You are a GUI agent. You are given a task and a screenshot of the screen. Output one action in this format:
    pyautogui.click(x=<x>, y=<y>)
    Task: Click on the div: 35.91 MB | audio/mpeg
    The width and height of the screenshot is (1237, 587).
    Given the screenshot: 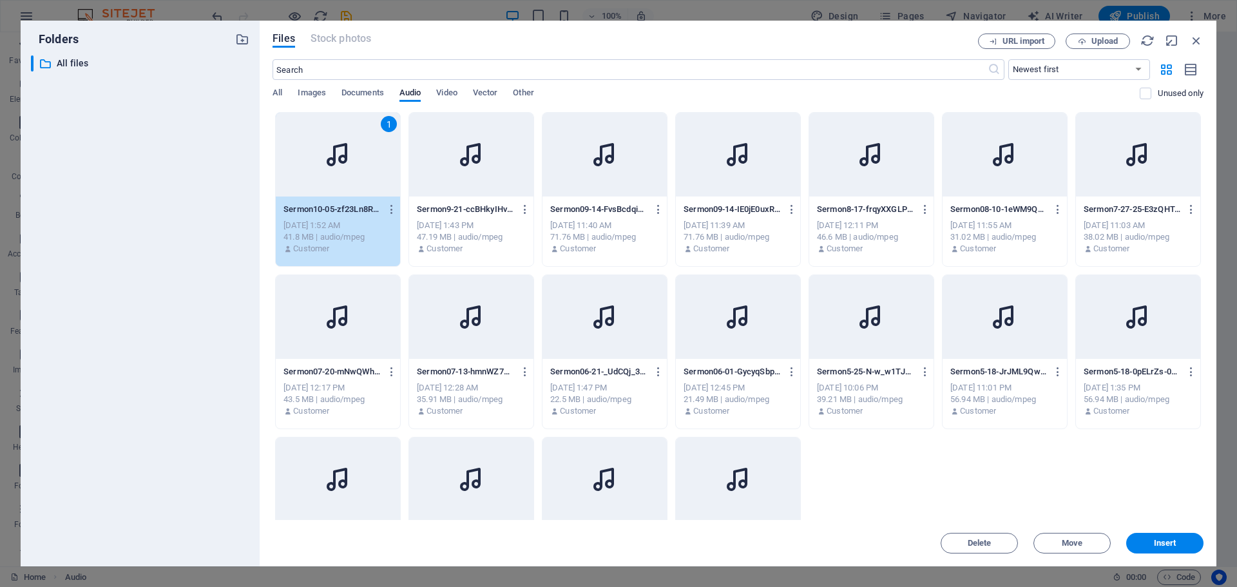 What is the action you would take?
    pyautogui.click(x=471, y=400)
    